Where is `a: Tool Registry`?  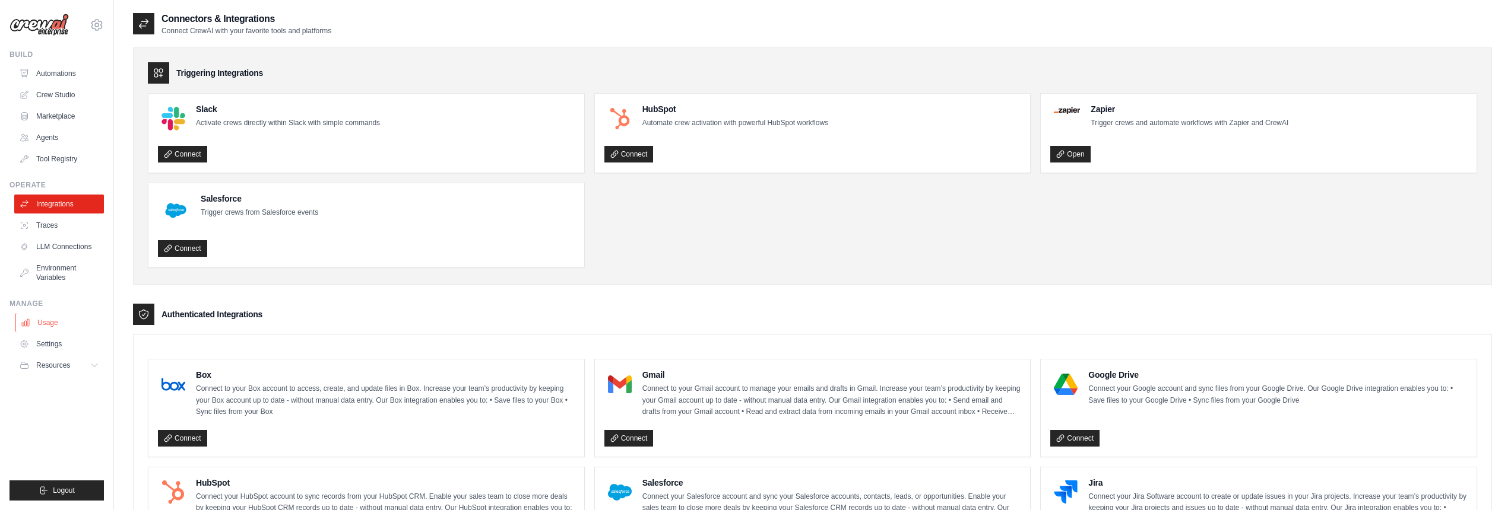
a: Tool Registry is located at coordinates (59, 159).